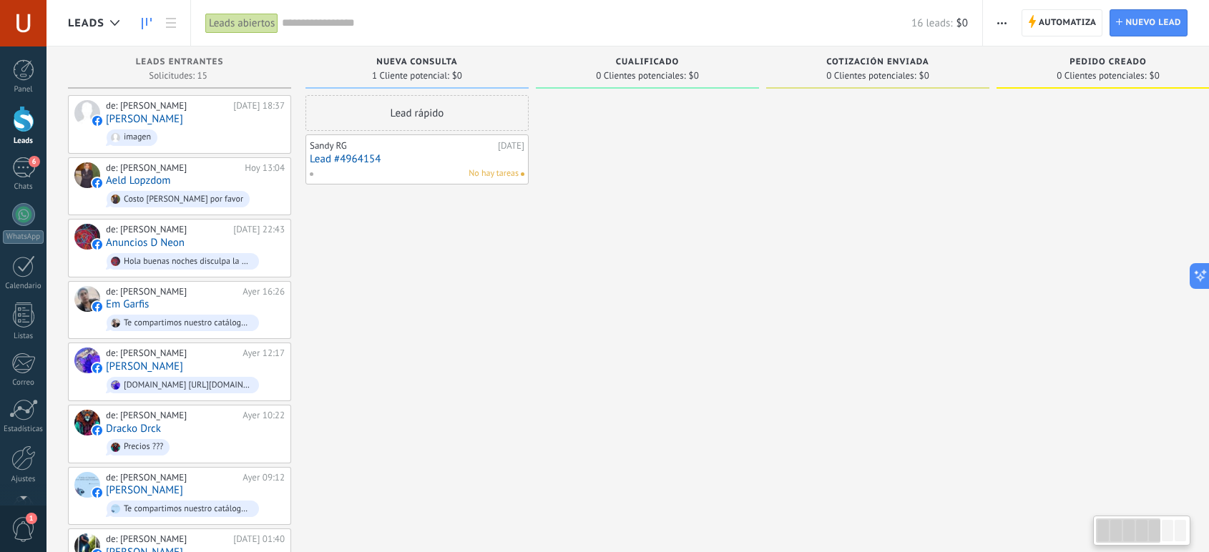 The width and height of the screenshot is (1209, 552). What do you see at coordinates (648, 63) in the screenshot?
I see `div: Cualificado` at bounding box center [648, 63].